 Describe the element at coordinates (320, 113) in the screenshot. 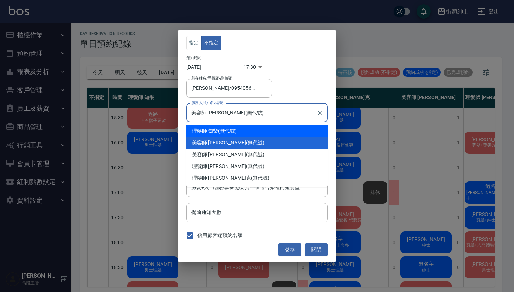

I see `button: Clear` at that location.